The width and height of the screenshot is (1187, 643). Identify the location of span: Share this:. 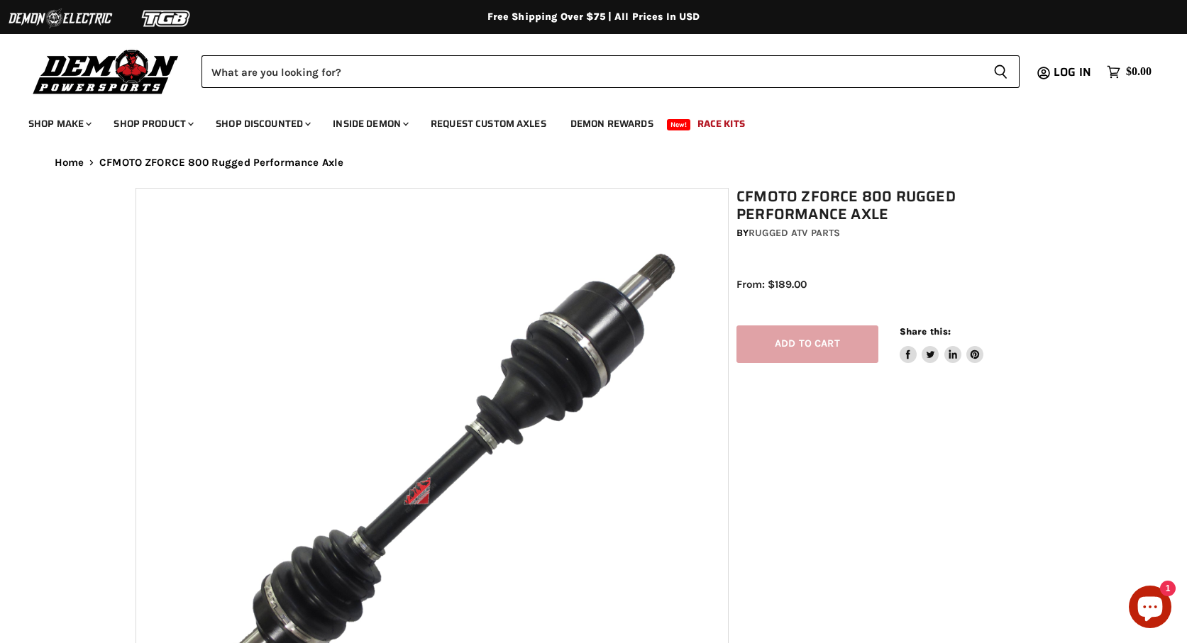
(925, 331).